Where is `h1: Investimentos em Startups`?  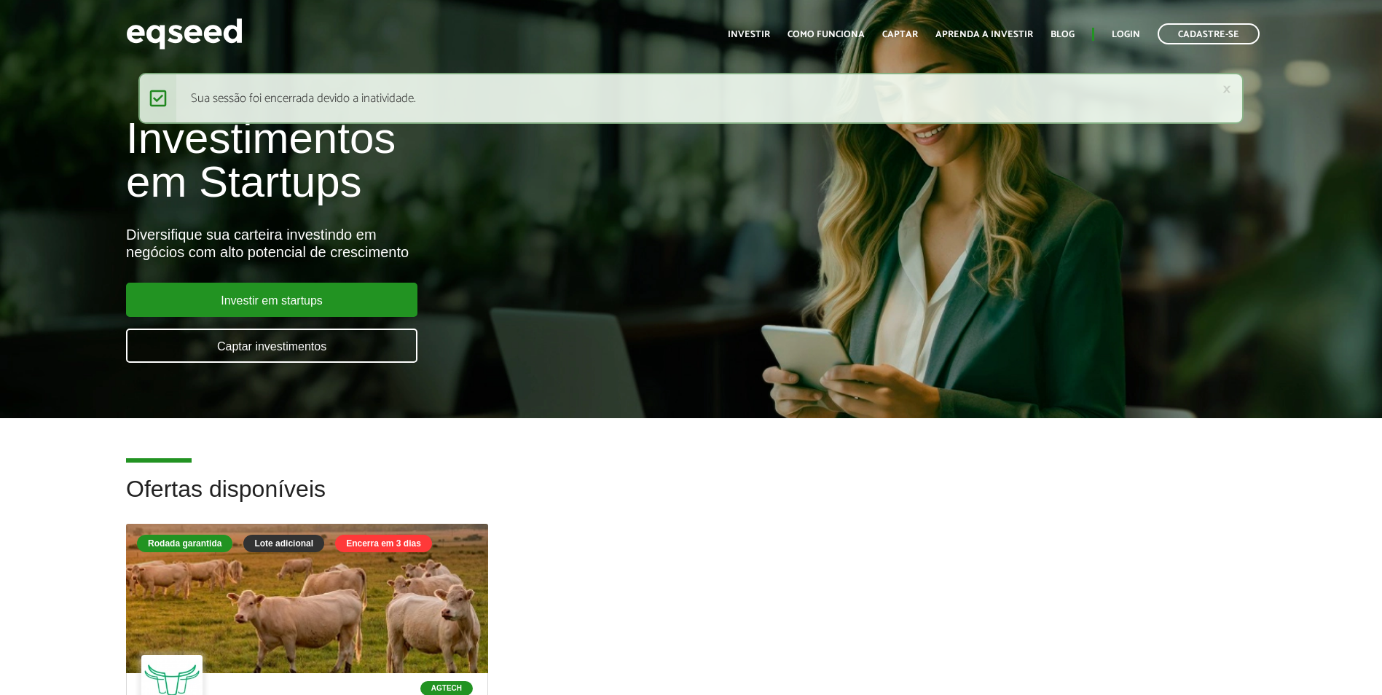 h1: Investimentos em Startups is located at coordinates (460, 160).